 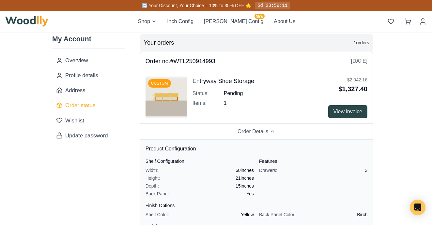 I want to click on span: pending, so click(x=233, y=94).